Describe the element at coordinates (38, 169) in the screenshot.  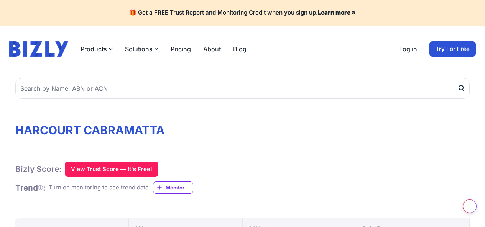
I see `h1: Bizly Score:` at that location.